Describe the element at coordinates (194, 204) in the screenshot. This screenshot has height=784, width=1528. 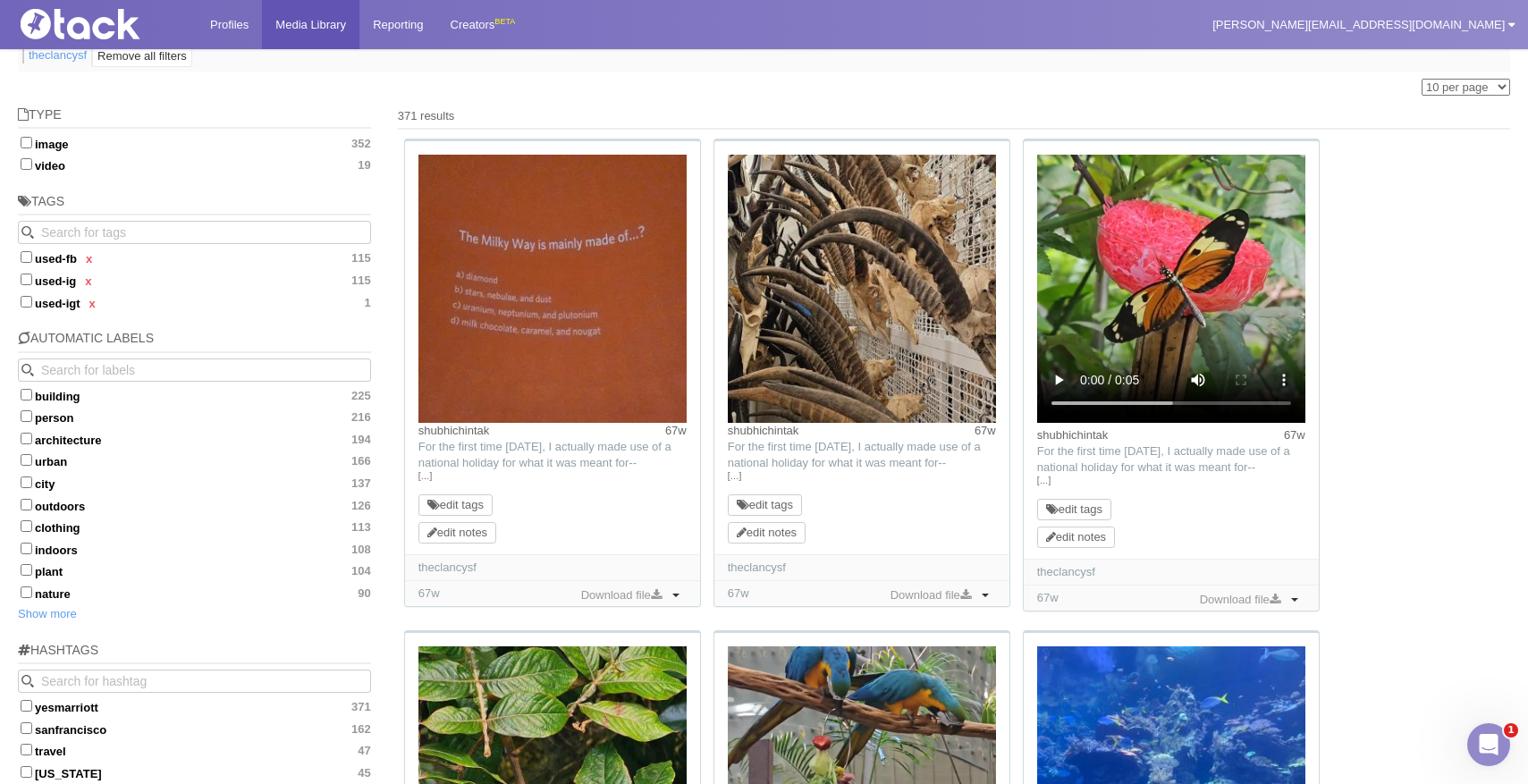
I see `h5: Tags` at that location.